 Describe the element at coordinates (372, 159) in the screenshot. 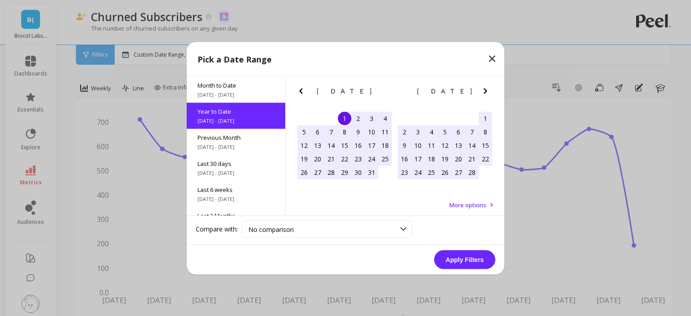

I see `div: Choose Friday, January 24th, 2025` at that location.